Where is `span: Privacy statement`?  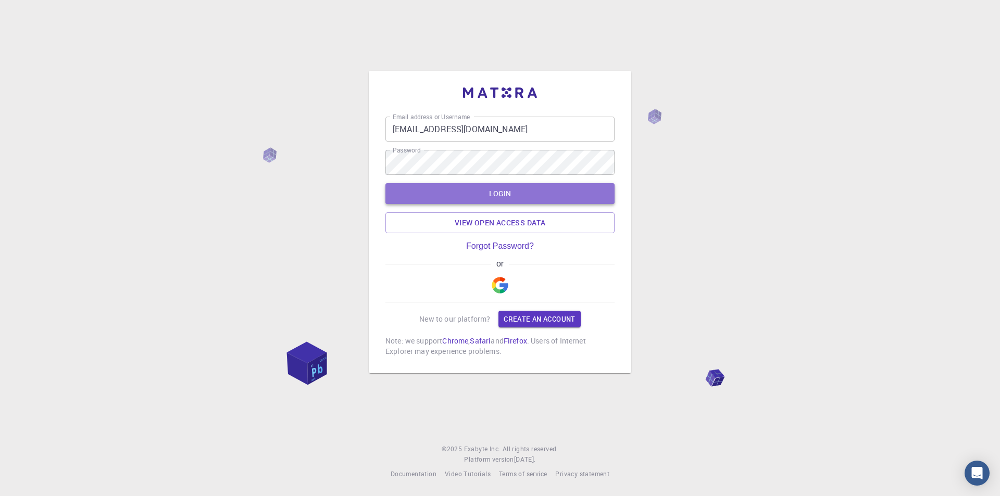 span: Privacy statement is located at coordinates (582, 474).